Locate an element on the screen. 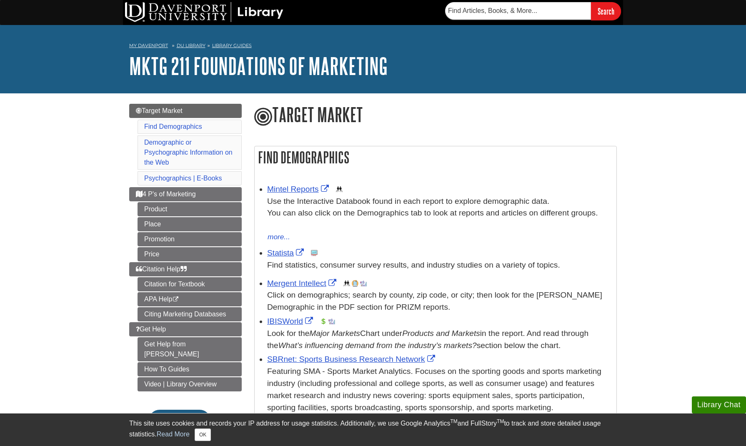  a: MKTG 211 Foundations of Marketing is located at coordinates (258, 66).